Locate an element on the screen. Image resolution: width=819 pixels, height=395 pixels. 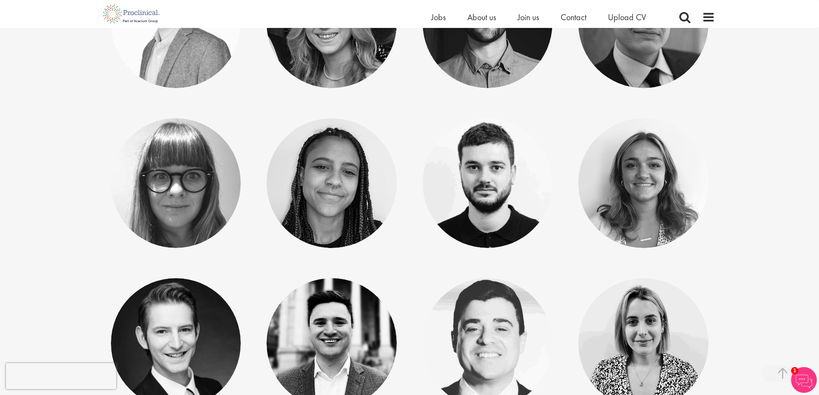
span: 1 is located at coordinates (794, 370).